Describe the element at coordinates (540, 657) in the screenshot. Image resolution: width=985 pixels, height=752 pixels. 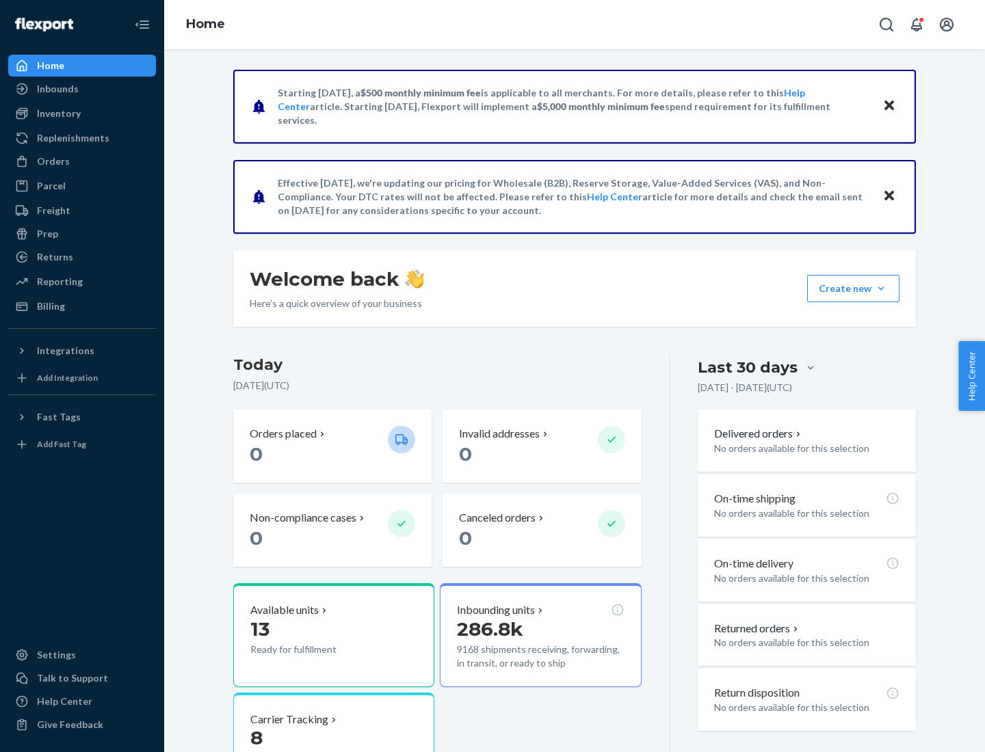
I see `p: 9168 shipments receiving, forwarding, in transit, or ready to ship` at that location.